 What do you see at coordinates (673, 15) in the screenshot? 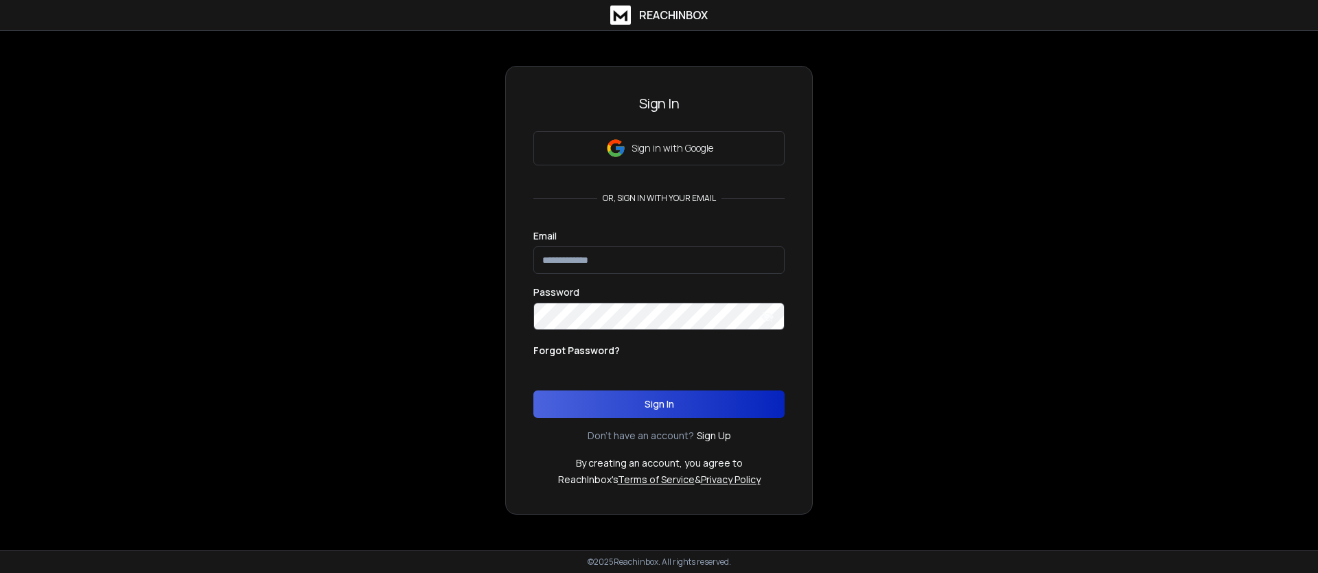
I see `h1: ReachInbox` at bounding box center [673, 15].